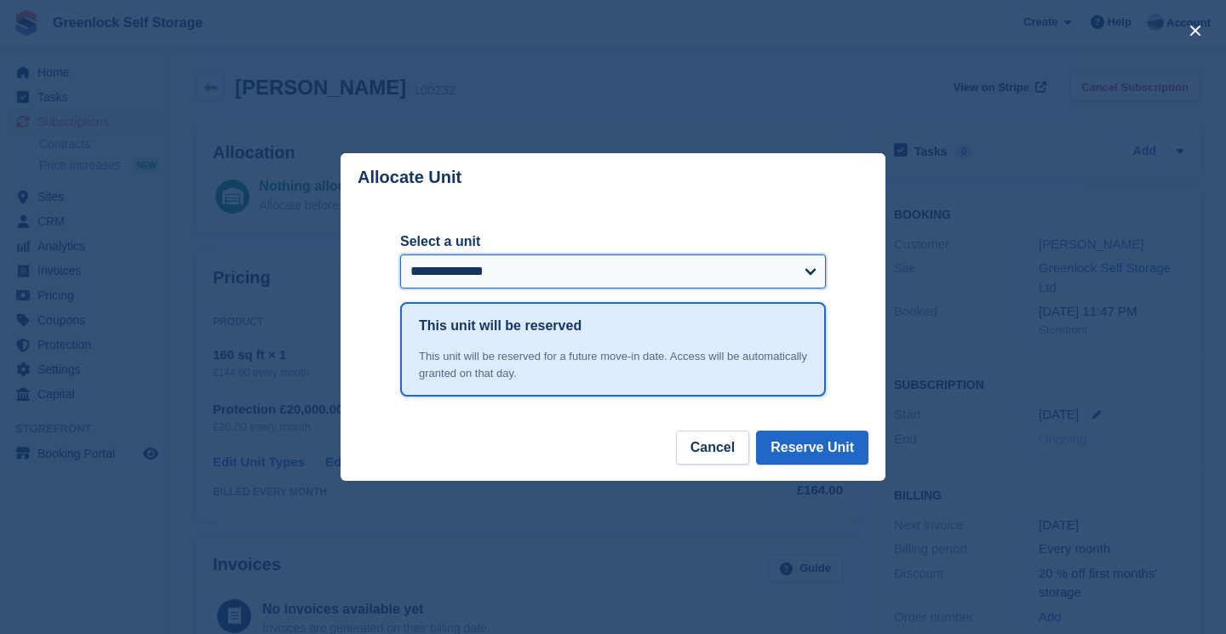 The height and width of the screenshot is (634, 1226). What do you see at coordinates (812, 448) in the screenshot?
I see `button: Reserve Unit` at bounding box center [812, 448].